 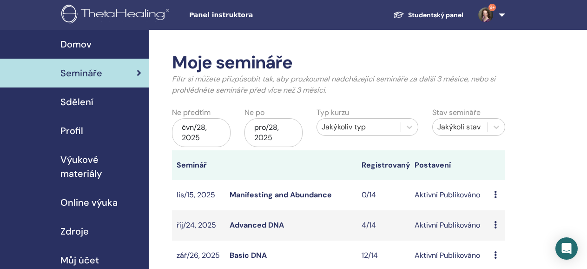 What do you see at coordinates (567, 248) in the screenshot?
I see `div: Open Intercom Messenger` at bounding box center [567, 248].